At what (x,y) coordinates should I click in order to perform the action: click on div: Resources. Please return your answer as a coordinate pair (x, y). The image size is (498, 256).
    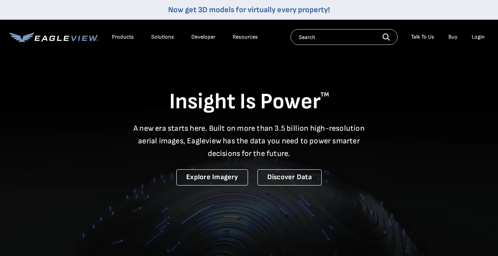
    Looking at the image, I should click on (245, 37).